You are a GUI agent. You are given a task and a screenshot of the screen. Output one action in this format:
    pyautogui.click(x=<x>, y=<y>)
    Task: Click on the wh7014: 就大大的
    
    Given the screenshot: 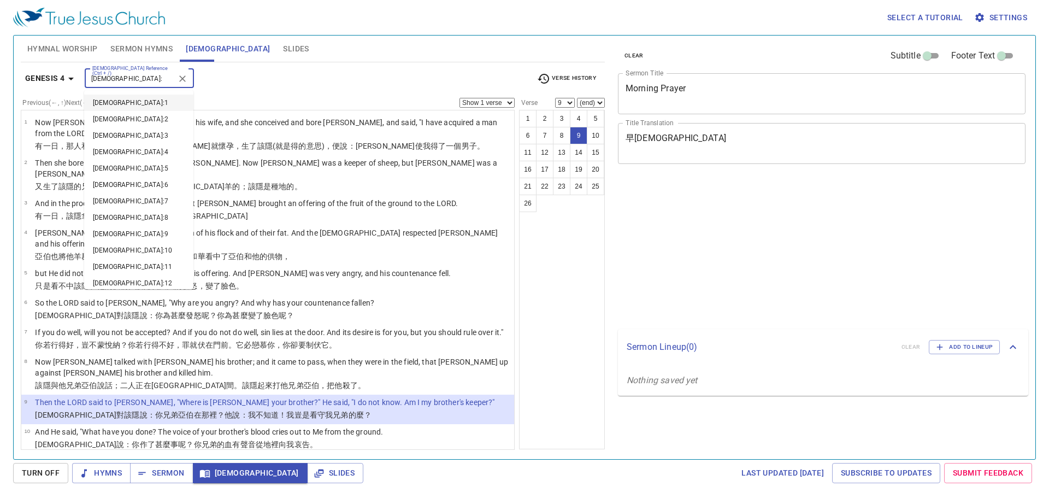 What is the action you would take?
    pyautogui.click(x=198, y=286)
    